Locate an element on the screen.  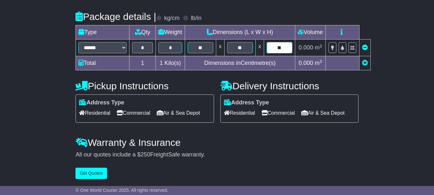
h4: Package details | is located at coordinates (116, 16).